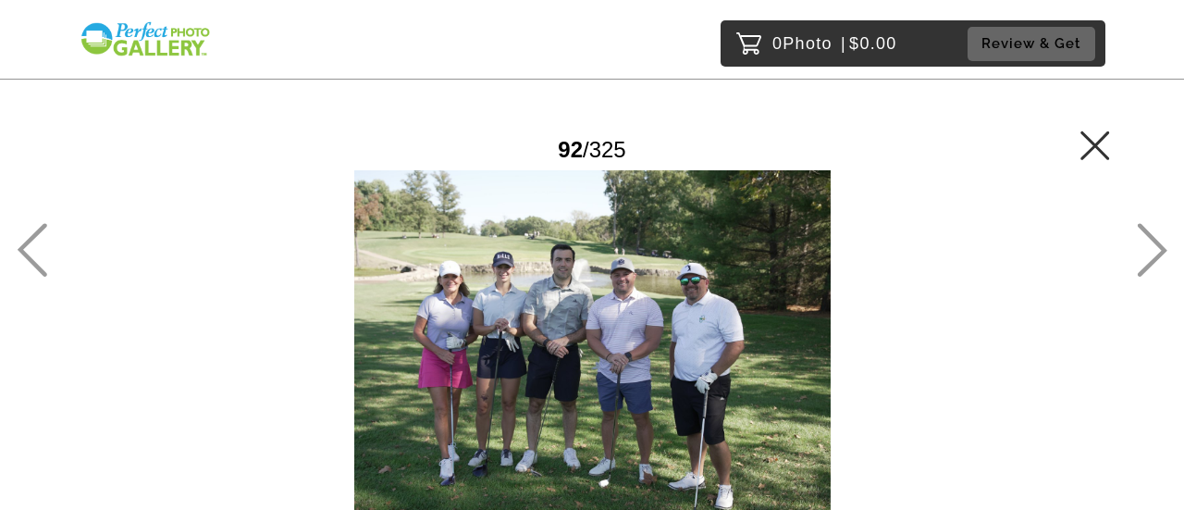 Image resolution: width=1184 pixels, height=510 pixels. What do you see at coordinates (835, 43) in the screenshot?
I see `p: 0 $0.00` at bounding box center [835, 43].